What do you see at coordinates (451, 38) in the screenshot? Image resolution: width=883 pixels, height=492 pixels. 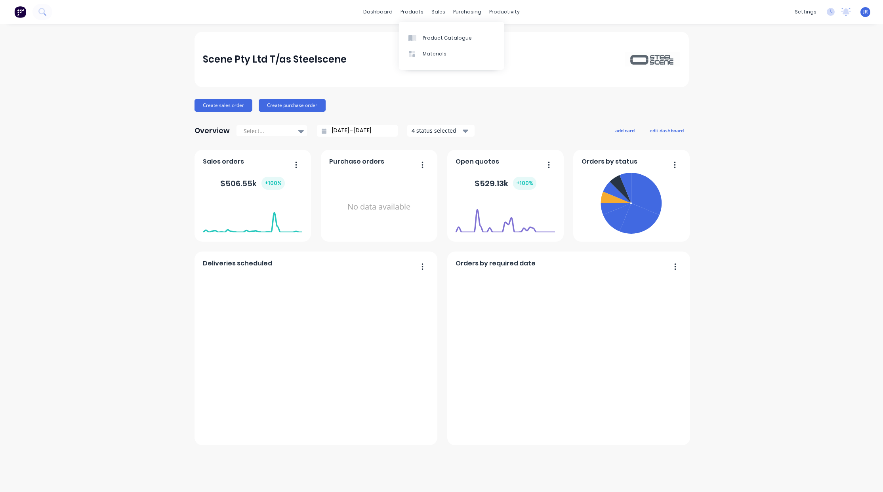 I see `a: Product Catalogue` at bounding box center [451, 38].